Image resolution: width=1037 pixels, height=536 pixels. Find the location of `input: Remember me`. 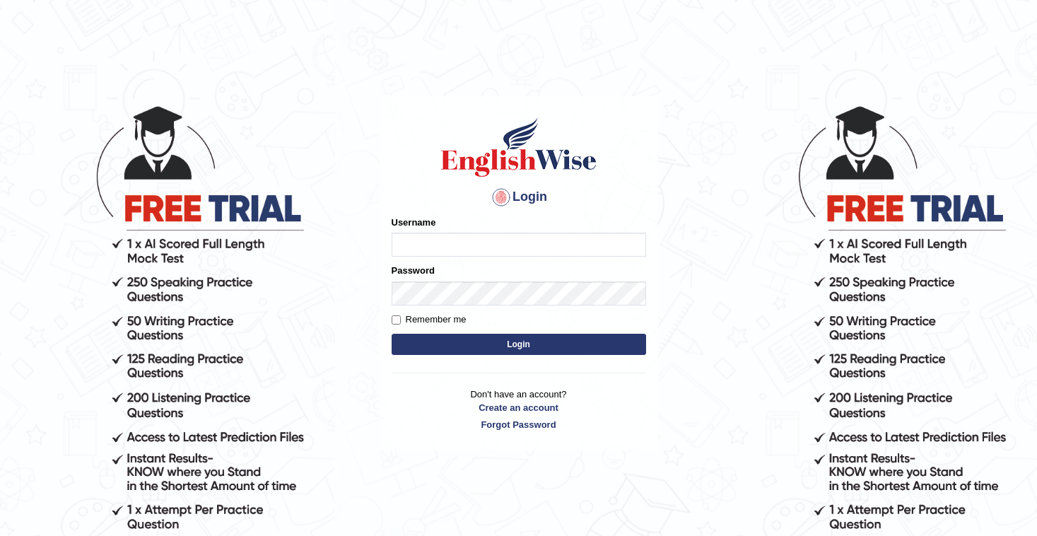

input: Remember me is located at coordinates (396, 319).